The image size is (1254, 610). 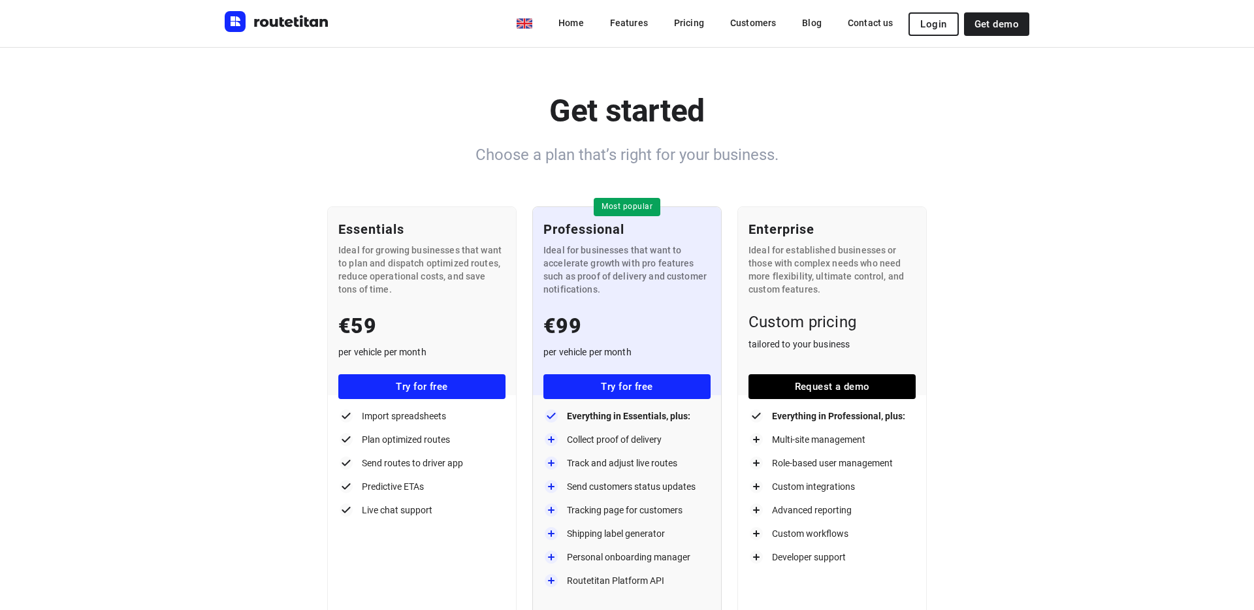 What do you see at coordinates (627, 510) in the screenshot?
I see `li: Tracking page for customers` at bounding box center [627, 510].